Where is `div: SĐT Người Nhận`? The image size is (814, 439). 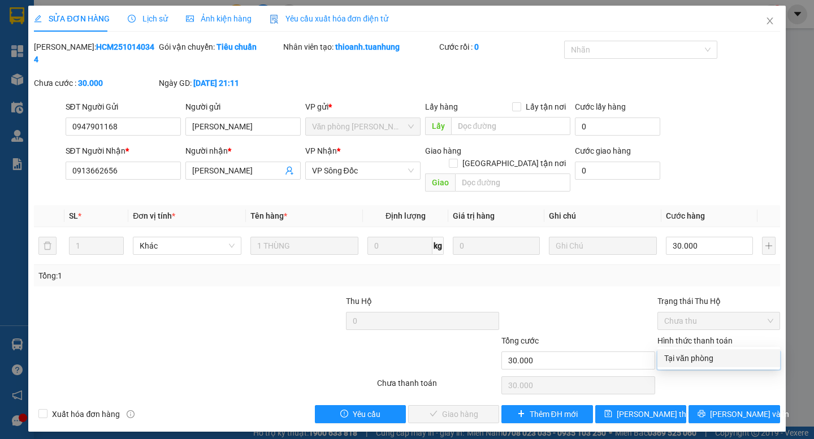
div: SĐT Người Nhận is located at coordinates (123, 151).